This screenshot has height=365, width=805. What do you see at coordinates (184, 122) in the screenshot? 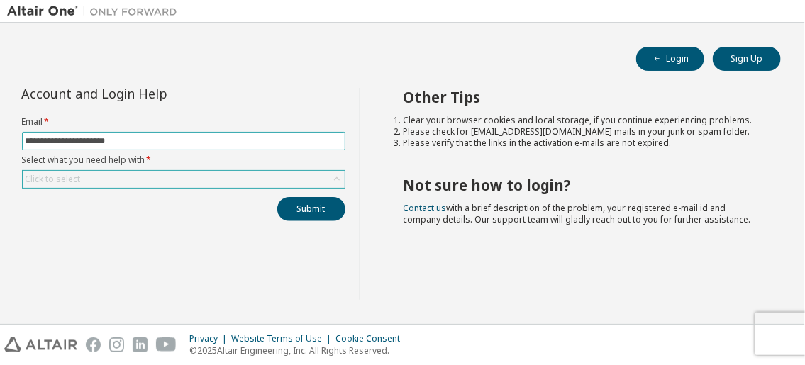
I see `label: Email` at bounding box center [184, 122].